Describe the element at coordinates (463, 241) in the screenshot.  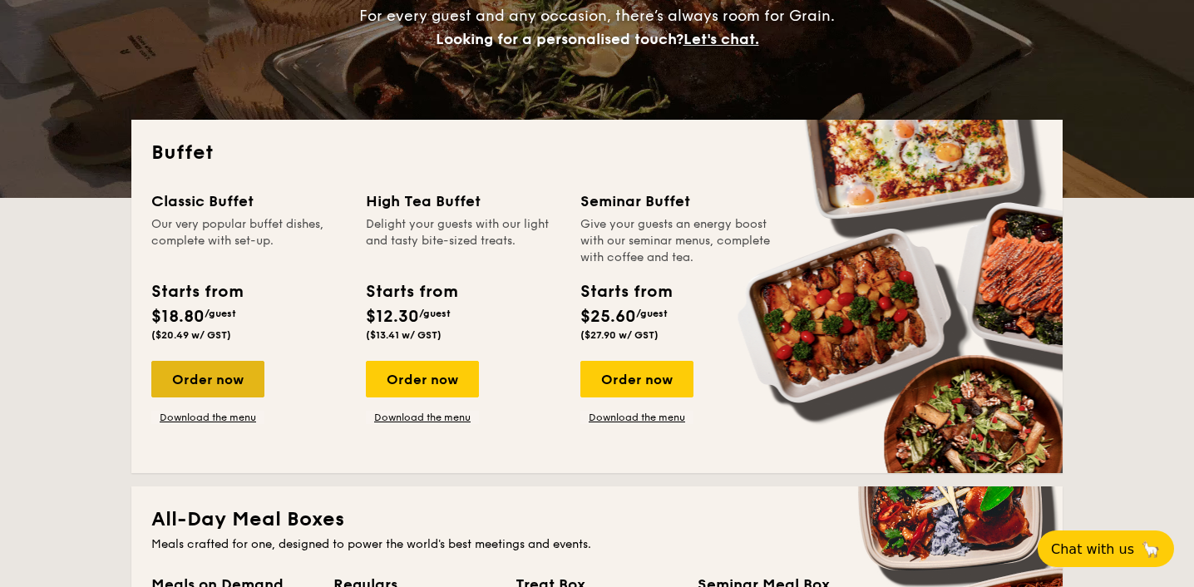
I see `div: Delight your guests with our light and tasty bite-sized treats.` at that location.